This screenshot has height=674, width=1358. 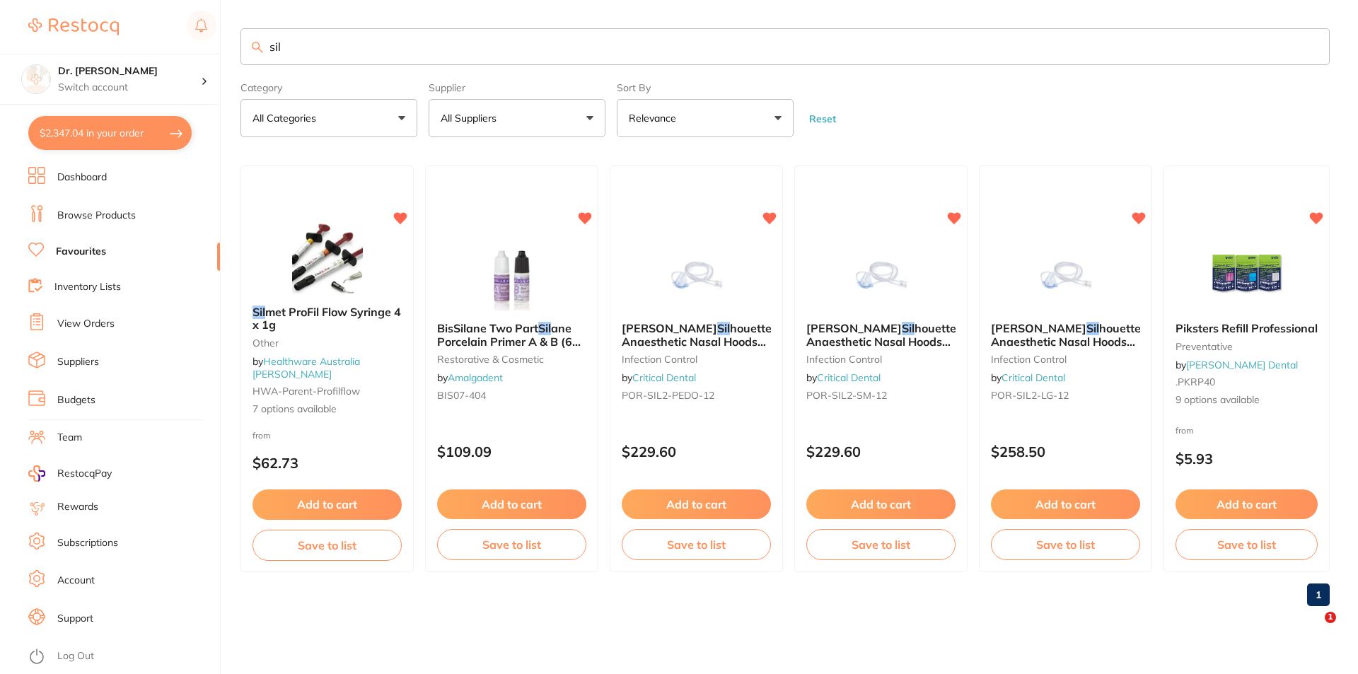 What do you see at coordinates (1065, 335) in the screenshot?
I see `b: Porter Silhouette2 Anaesthetic Nasal Hoods (Pack of 12) – New Version | Large` at bounding box center [1065, 335].